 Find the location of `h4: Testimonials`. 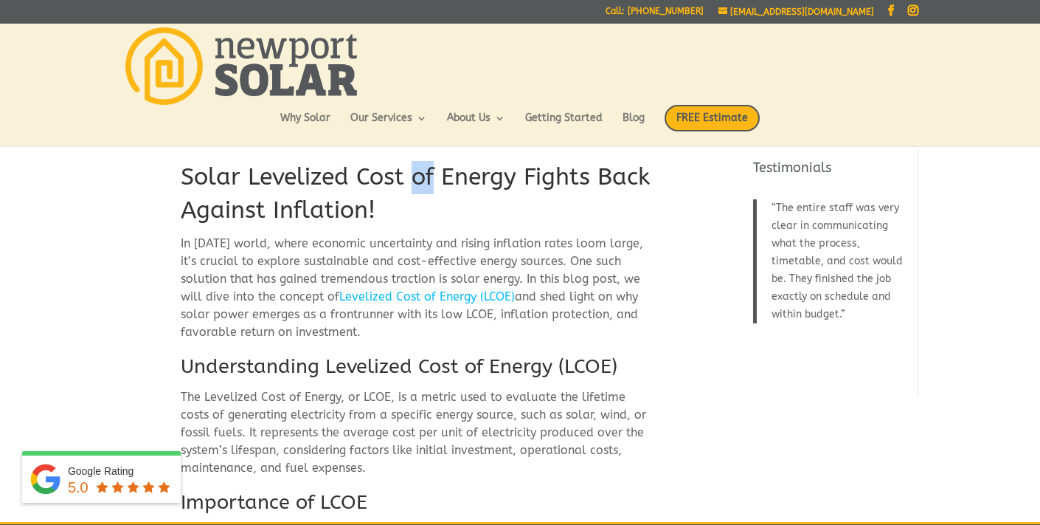

h4: Testimonials is located at coordinates (831, 171).